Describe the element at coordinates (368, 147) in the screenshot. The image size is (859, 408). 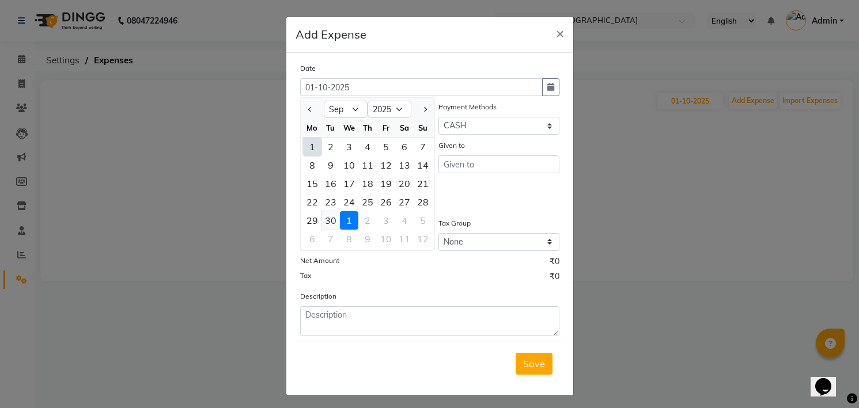
I see `div: Thursday, September 4, 2025` at that location.